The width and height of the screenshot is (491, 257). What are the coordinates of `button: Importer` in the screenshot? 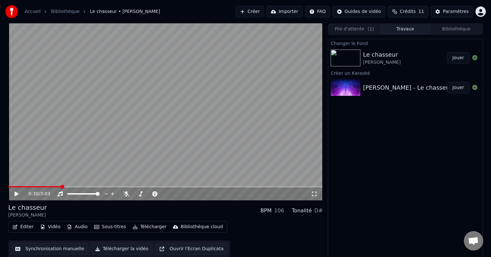 It's located at (284, 12).